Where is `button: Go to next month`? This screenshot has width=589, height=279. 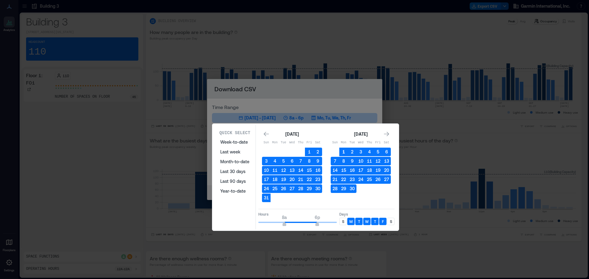
button: Go to next month is located at coordinates (386, 134).